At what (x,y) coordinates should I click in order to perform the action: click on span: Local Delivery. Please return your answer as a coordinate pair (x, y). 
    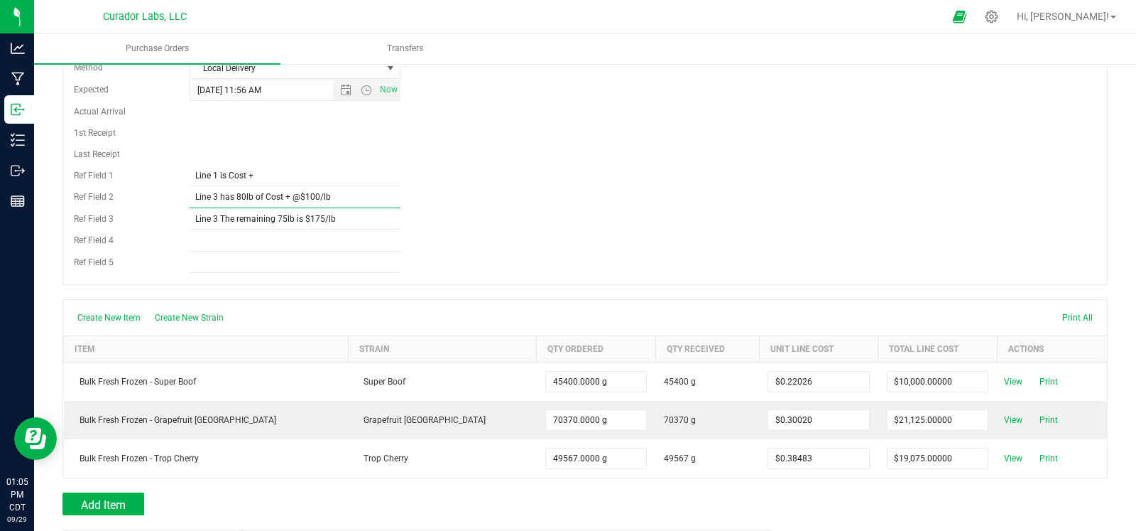
    Looking at the image, I should click on (286, 68).